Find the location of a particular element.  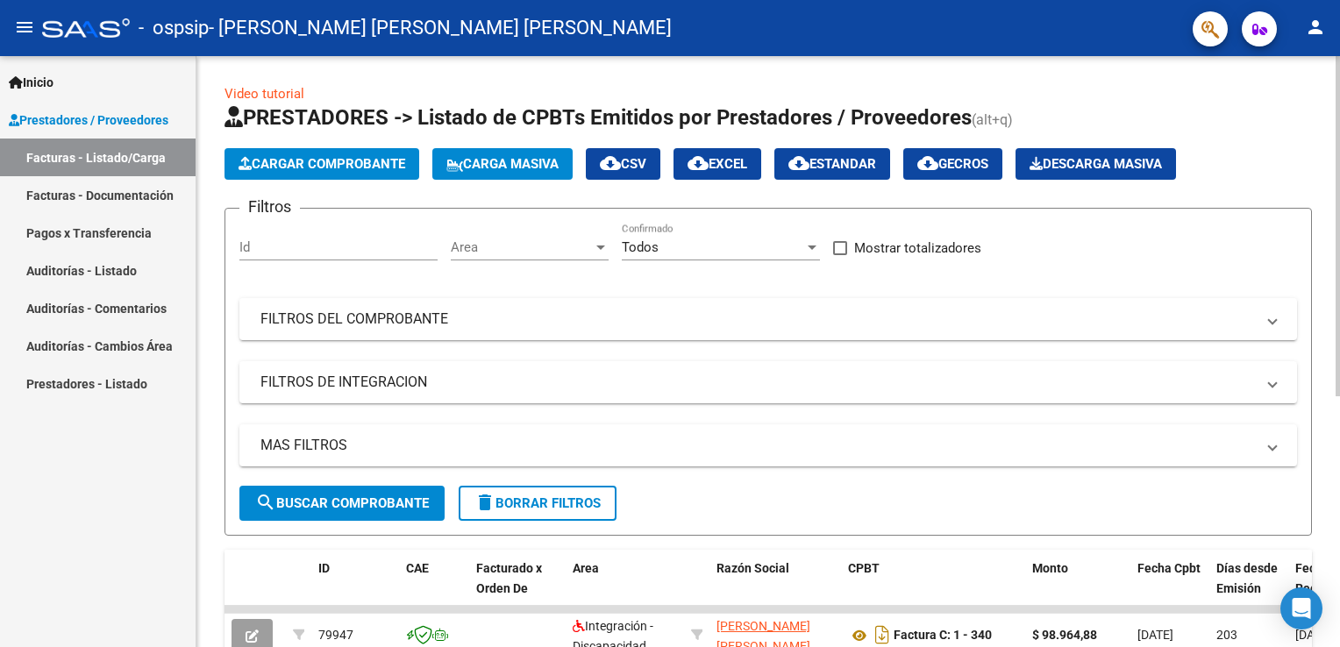

button: Borrar Filtros is located at coordinates (538, 503).